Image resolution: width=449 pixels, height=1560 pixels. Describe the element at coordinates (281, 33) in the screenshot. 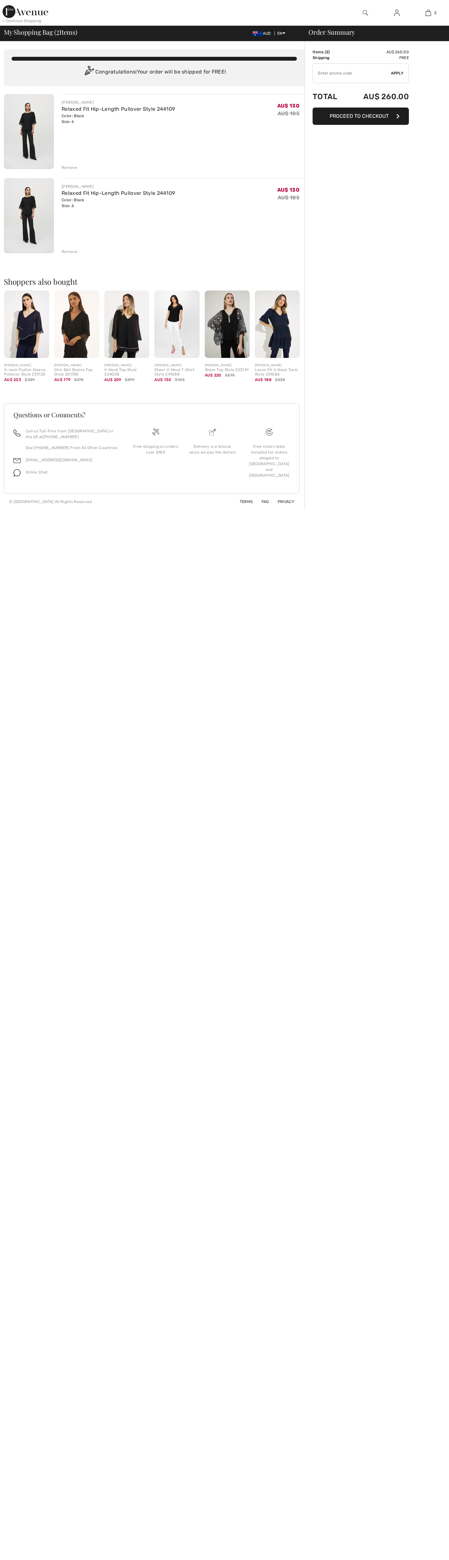

I see `span: EN` at that location.